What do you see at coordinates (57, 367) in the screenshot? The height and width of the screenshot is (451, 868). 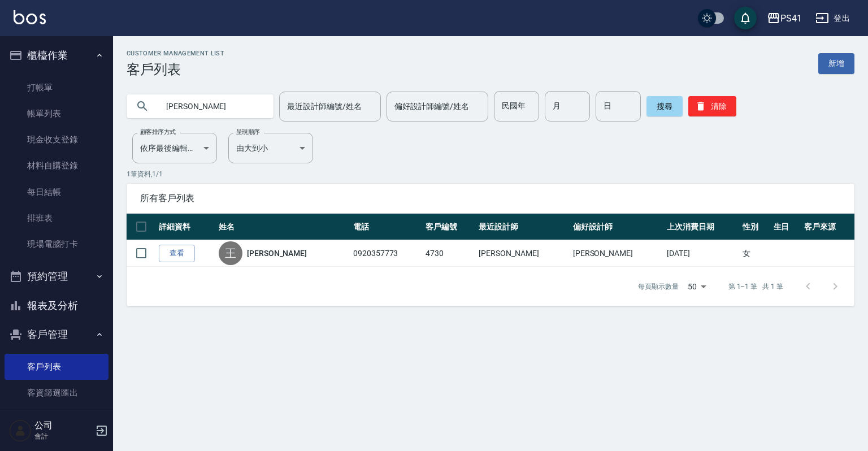 I see `a: 客戶列表` at bounding box center [57, 367].